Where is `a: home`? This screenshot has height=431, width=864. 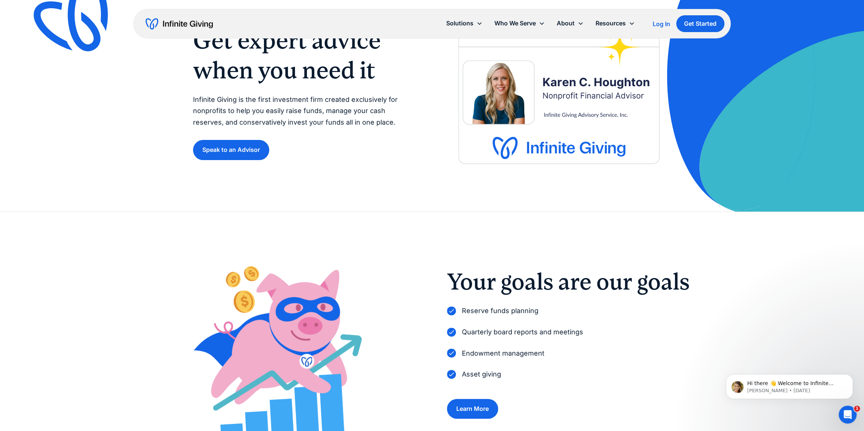 a: home is located at coordinates (179, 24).